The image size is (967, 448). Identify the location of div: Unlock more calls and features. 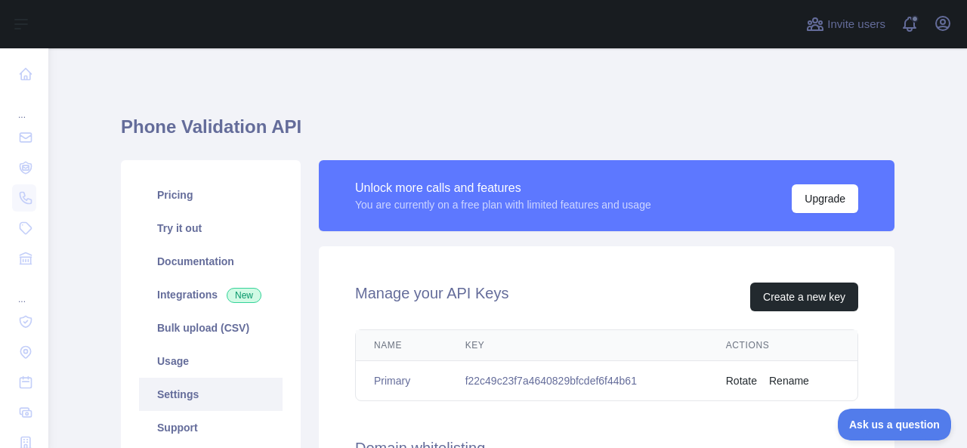
(503, 188).